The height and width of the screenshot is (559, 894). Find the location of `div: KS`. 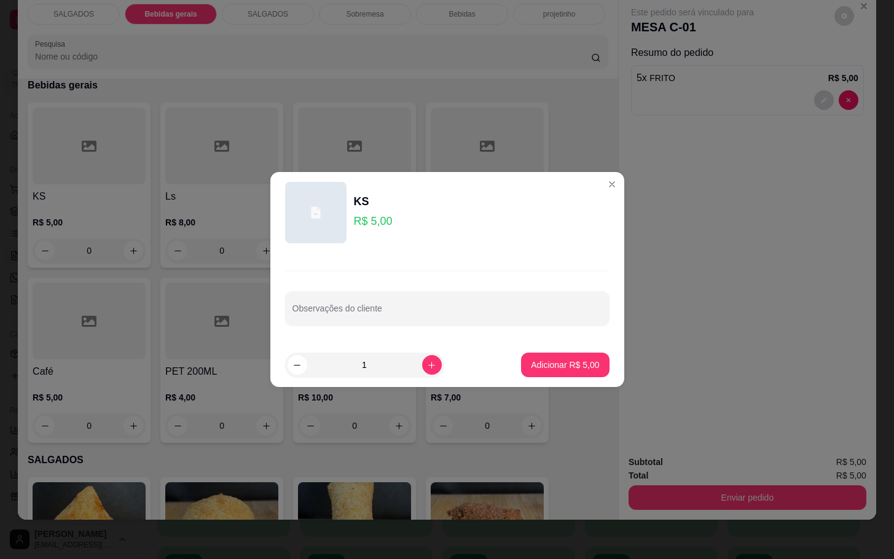

div: KS is located at coordinates (373, 202).